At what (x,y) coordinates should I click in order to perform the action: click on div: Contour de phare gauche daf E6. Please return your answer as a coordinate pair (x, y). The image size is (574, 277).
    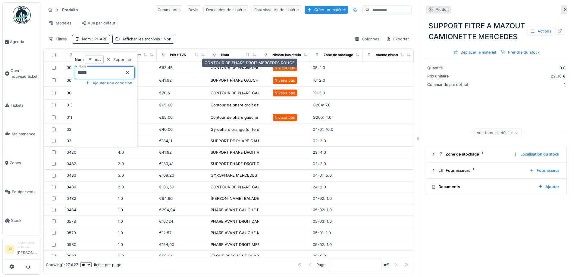
    Looking at the image, I should click on (241, 117).